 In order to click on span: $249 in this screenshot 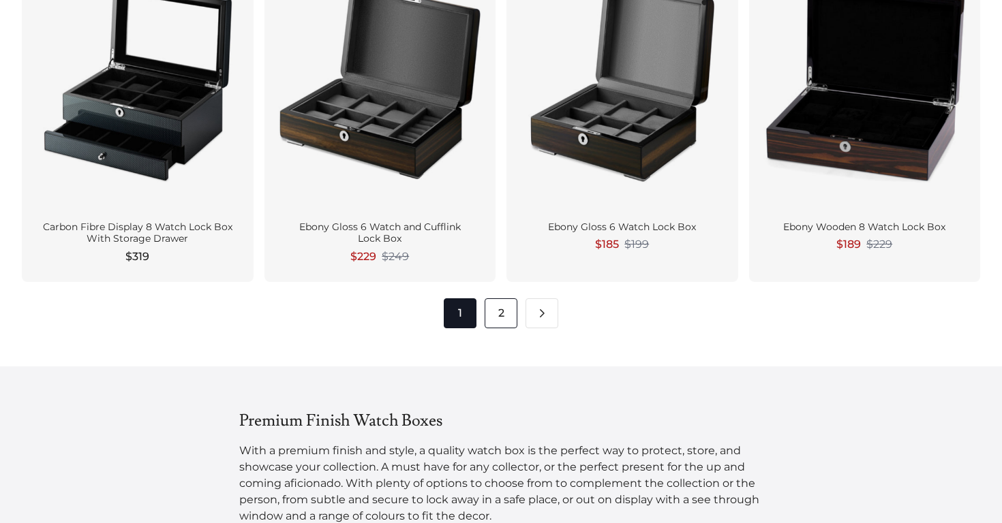, I will do `click(395, 257)`.